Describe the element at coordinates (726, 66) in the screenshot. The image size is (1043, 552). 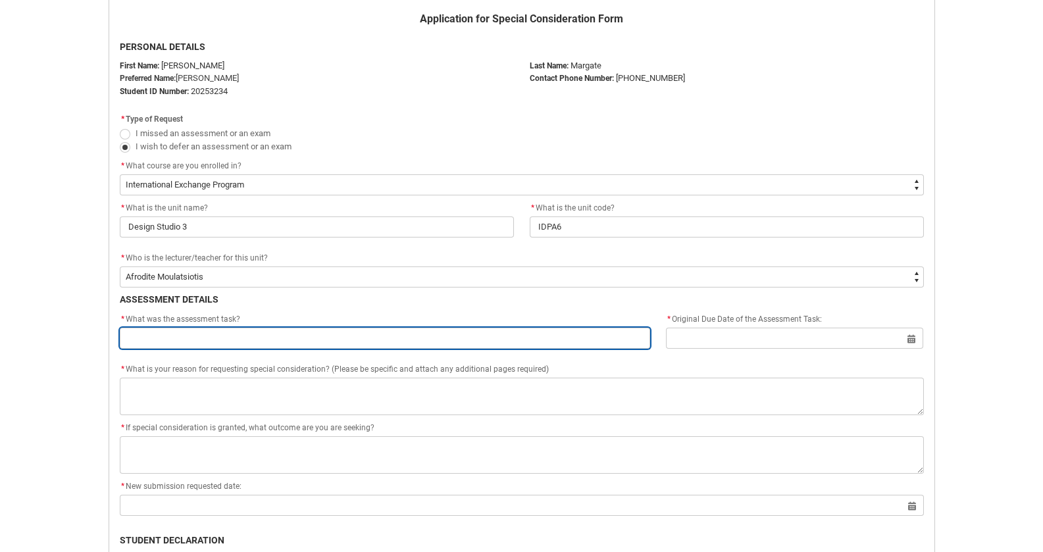
I see `p: Margate` at that location.